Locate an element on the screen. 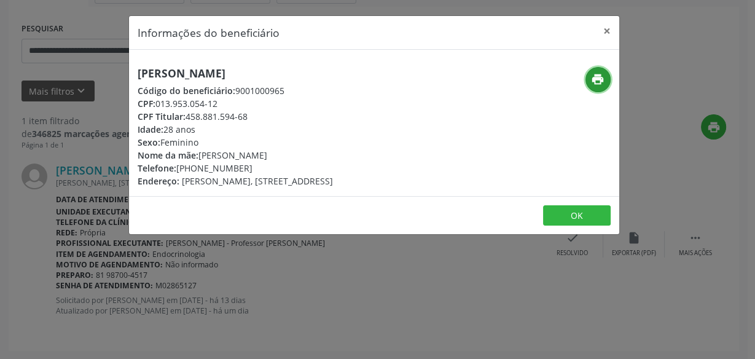  div: 9001000965 is located at coordinates (235, 90).